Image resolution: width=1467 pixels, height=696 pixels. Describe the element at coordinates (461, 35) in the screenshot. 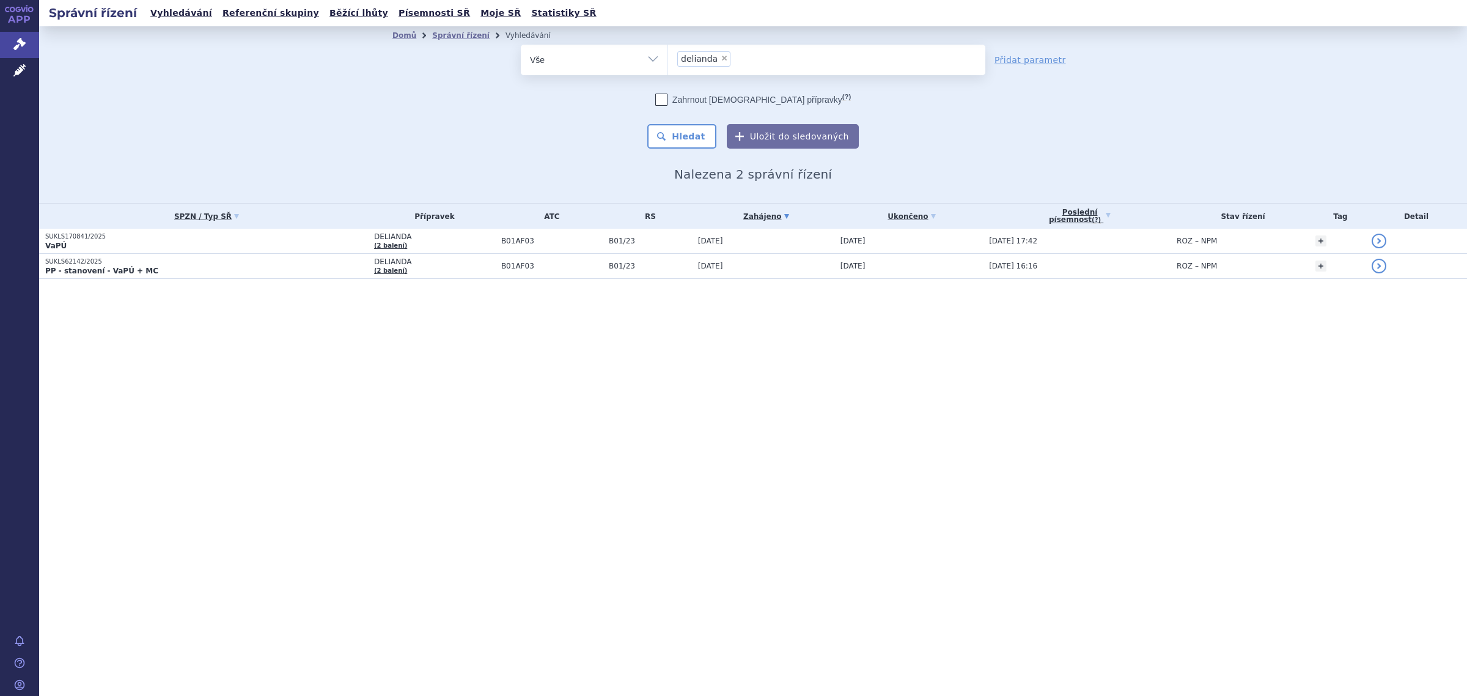

I see `a: Správní řízení` at that location.